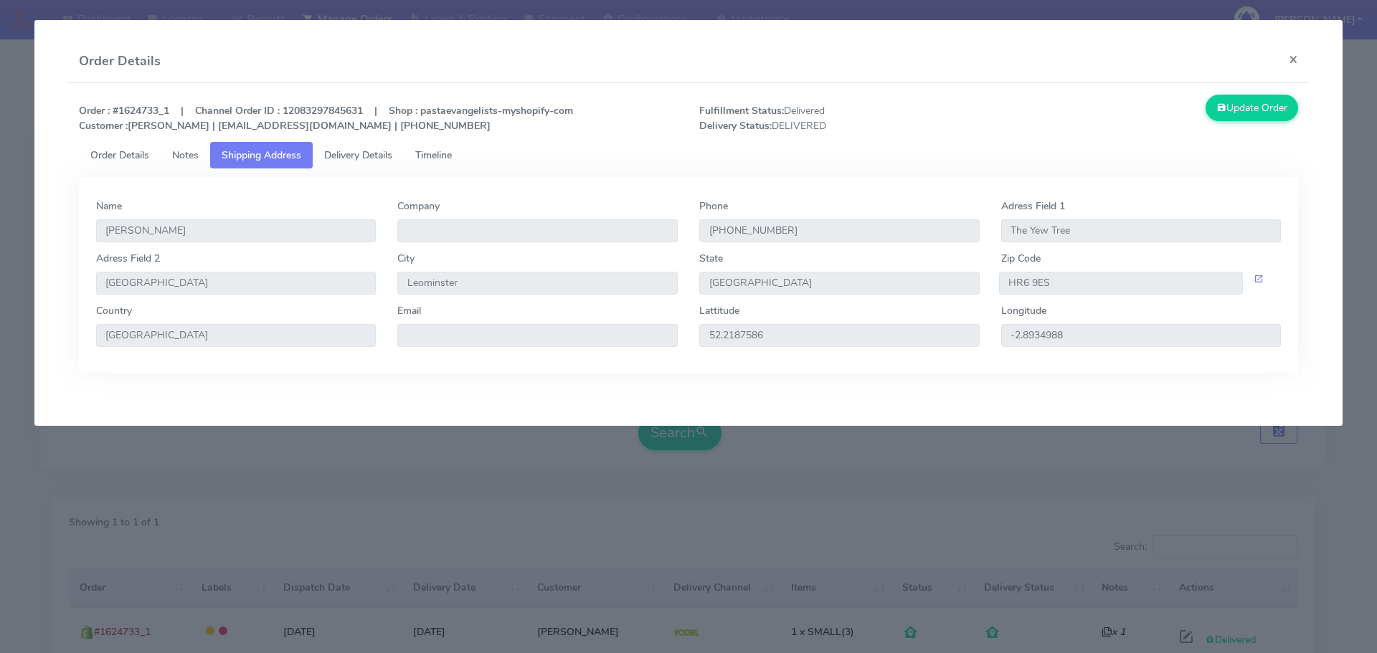  I want to click on label: Adress Field 2, so click(128, 258).